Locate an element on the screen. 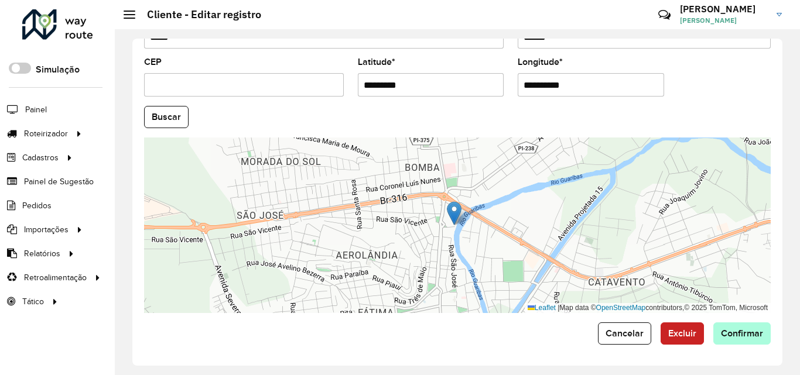 This screenshot has width=800, height=375. span: Pedidos is located at coordinates (37, 205).